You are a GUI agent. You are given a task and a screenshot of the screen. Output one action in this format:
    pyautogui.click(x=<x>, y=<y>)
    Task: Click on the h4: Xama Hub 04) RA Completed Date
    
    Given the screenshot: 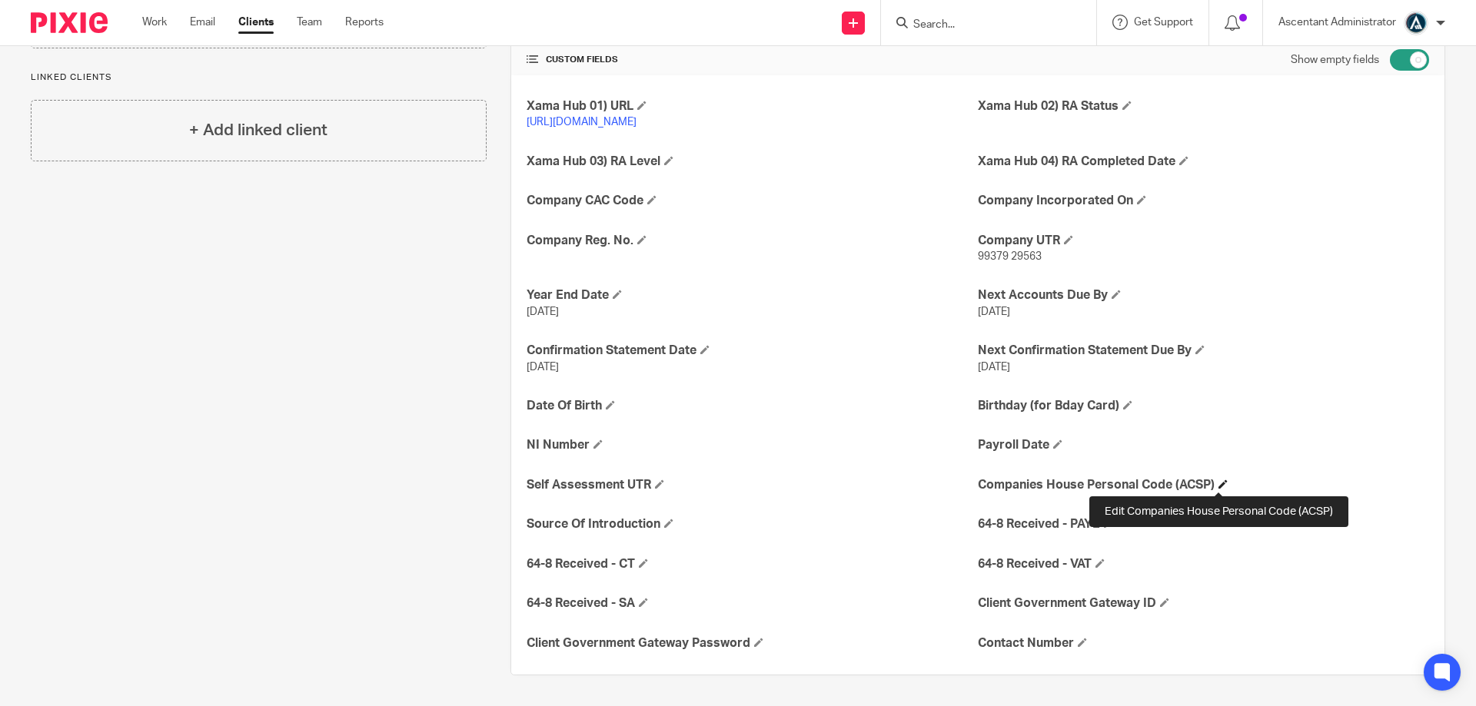 What is the action you would take?
    pyautogui.click(x=1203, y=161)
    